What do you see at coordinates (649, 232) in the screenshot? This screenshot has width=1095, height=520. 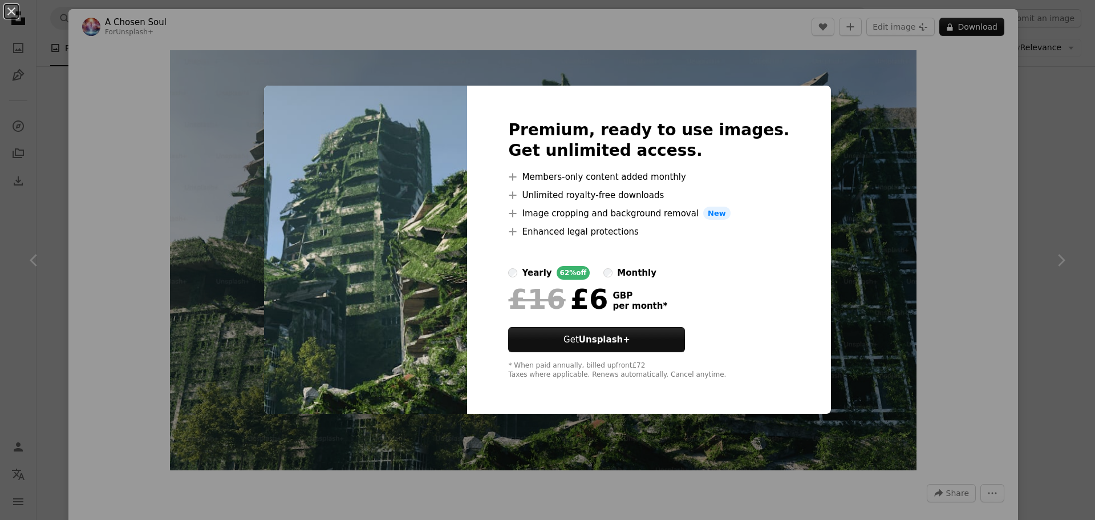 I see `li: Enhanced legal protections` at bounding box center [649, 232].